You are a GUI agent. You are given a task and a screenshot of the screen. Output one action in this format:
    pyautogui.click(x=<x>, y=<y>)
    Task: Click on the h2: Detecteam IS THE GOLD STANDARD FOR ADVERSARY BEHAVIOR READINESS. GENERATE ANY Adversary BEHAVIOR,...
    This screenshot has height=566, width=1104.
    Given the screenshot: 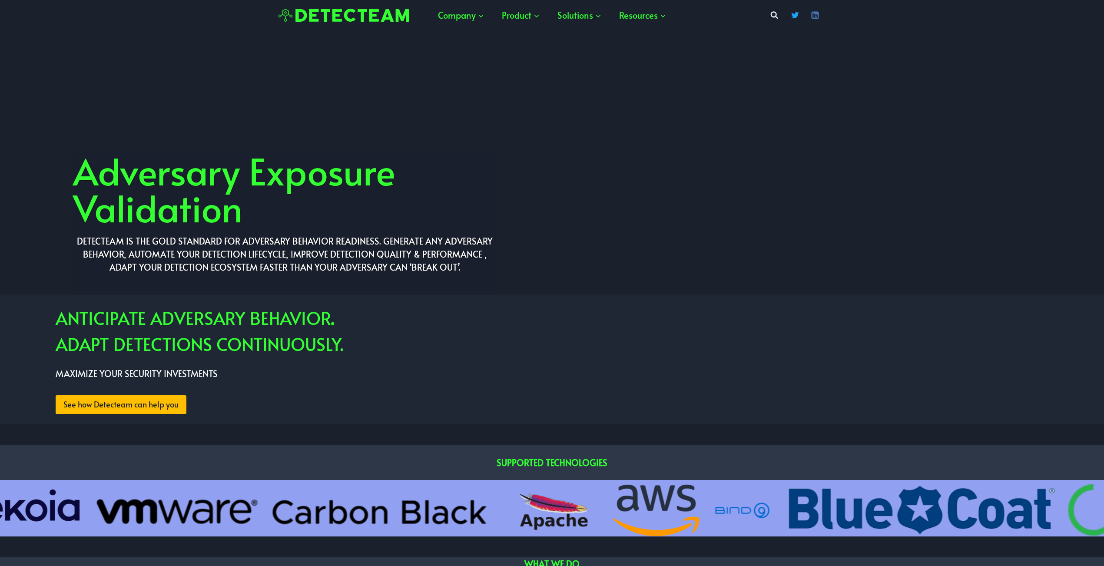 What is the action you would take?
    pyautogui.click(x=285, y=254)
    